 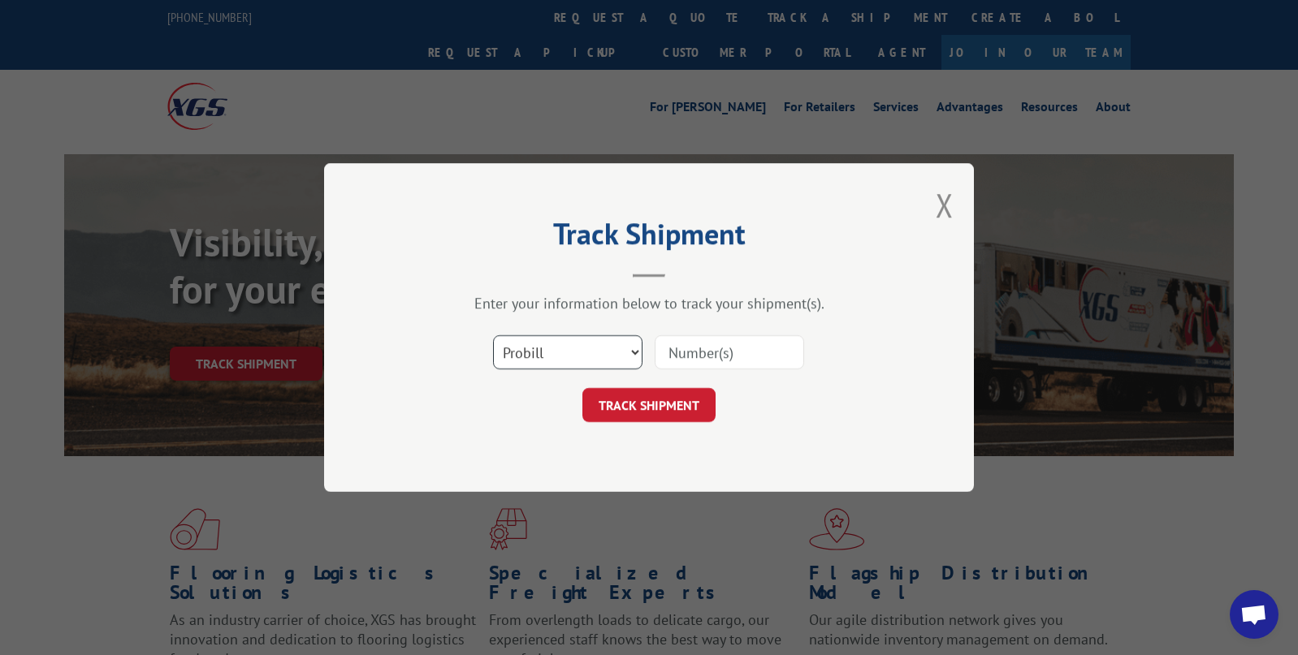 I want to click on button: Close modal, so click(x=944, y=205).